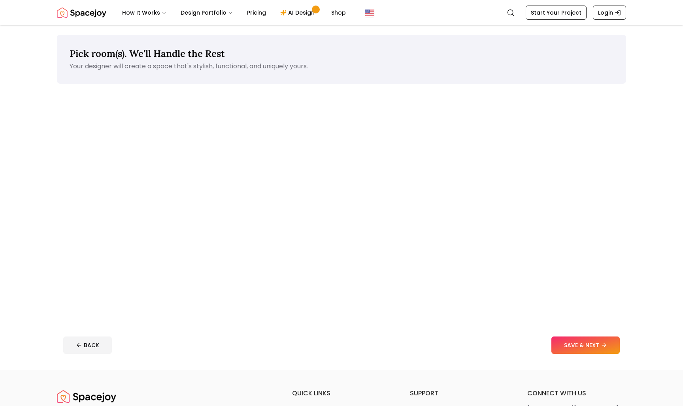 This screenshot has height=406, width=683. I want to click on h6: quick links, so click(342, 394).